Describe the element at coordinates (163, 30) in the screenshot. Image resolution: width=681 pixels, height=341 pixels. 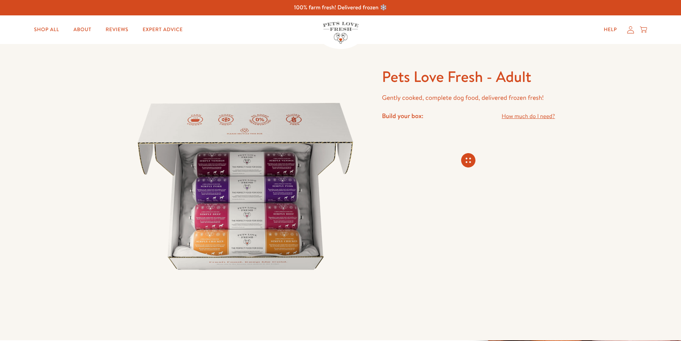
I see `a: Expert Advice` at that location.